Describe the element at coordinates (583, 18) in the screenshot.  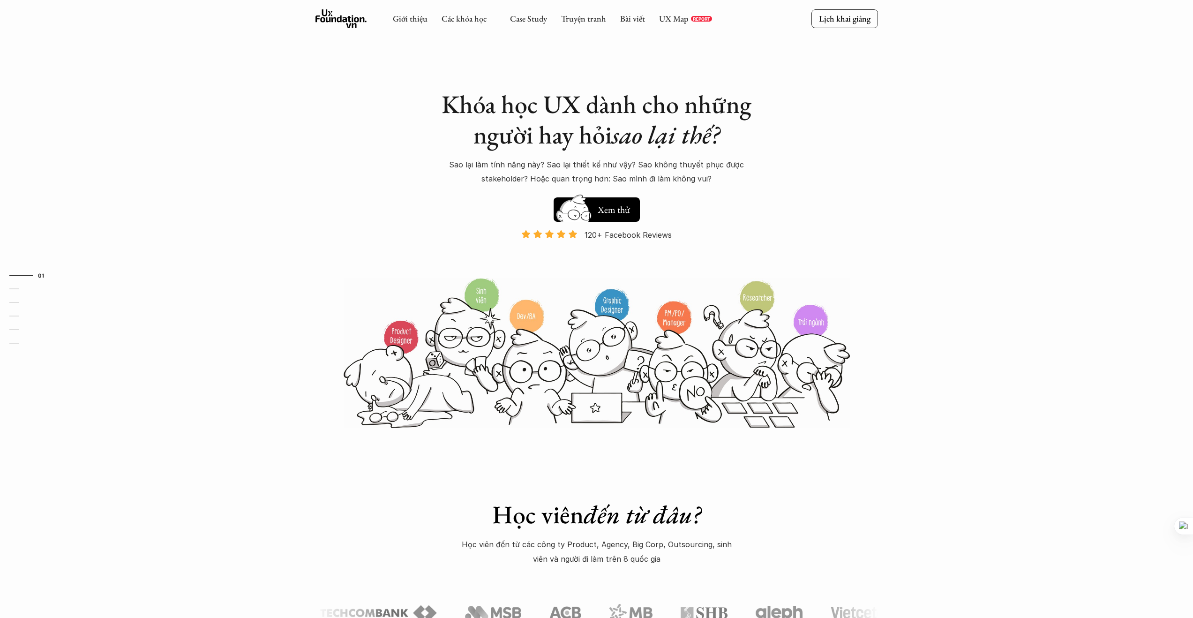
I see `a: Truyện tranh` at that location.